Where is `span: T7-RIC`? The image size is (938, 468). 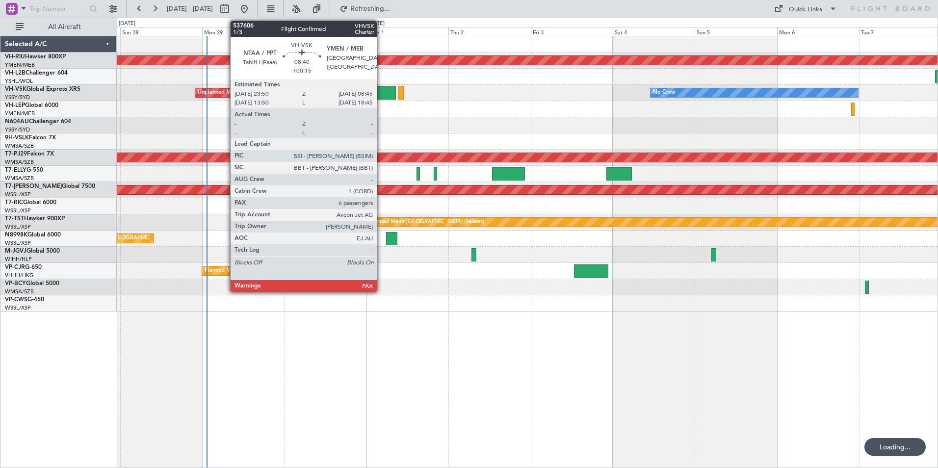 span: T7-RIC is located at coordinates (14, 203).